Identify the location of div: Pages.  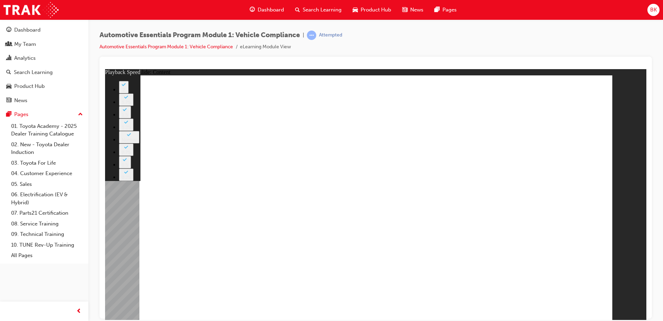
(21, 114).